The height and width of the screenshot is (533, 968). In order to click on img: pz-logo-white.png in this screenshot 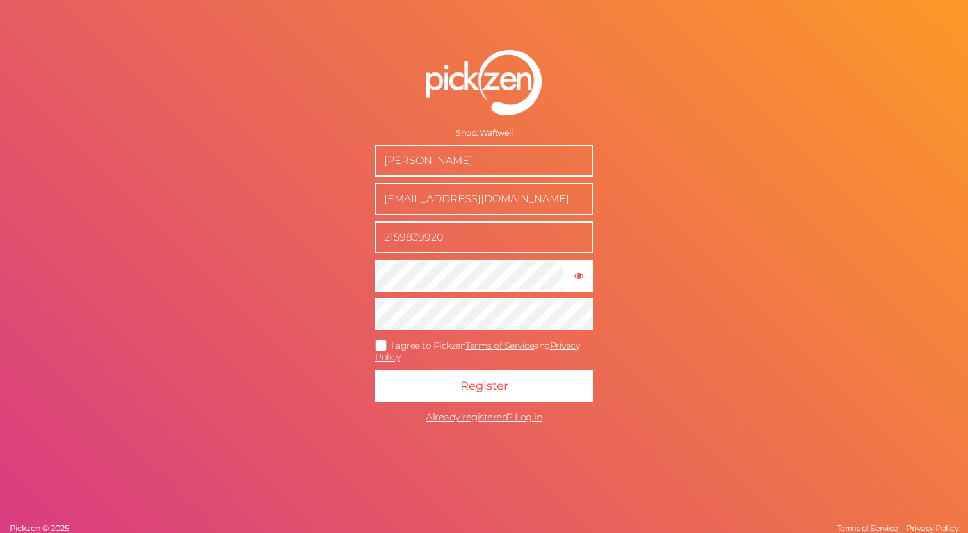, I will do `click(484, 83)`.